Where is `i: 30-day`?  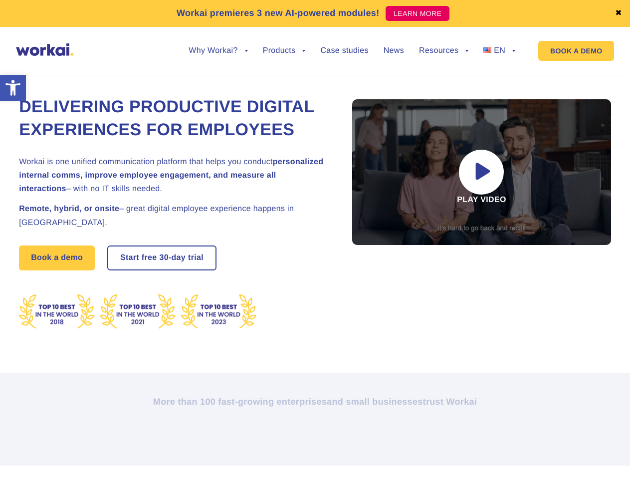
i: 30-day is located at coordinates (172, 258).